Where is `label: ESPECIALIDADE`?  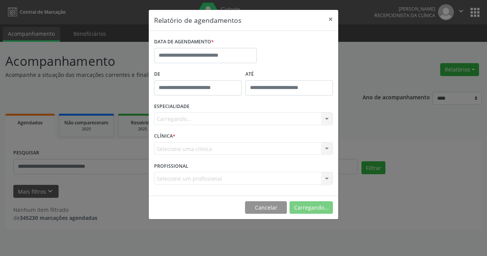 label: ESPECIALIDADE is located at coordinates (171, 106).